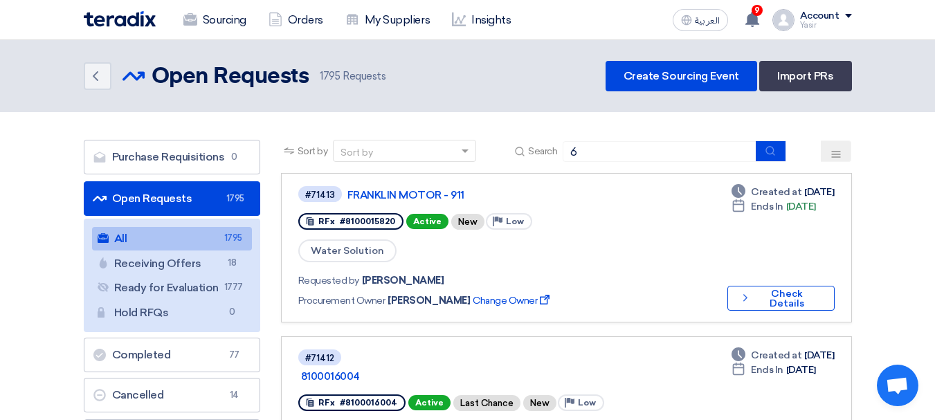 This screenshot has height=420, width=935. I want to click on div: Open chat, so click(898, 386).